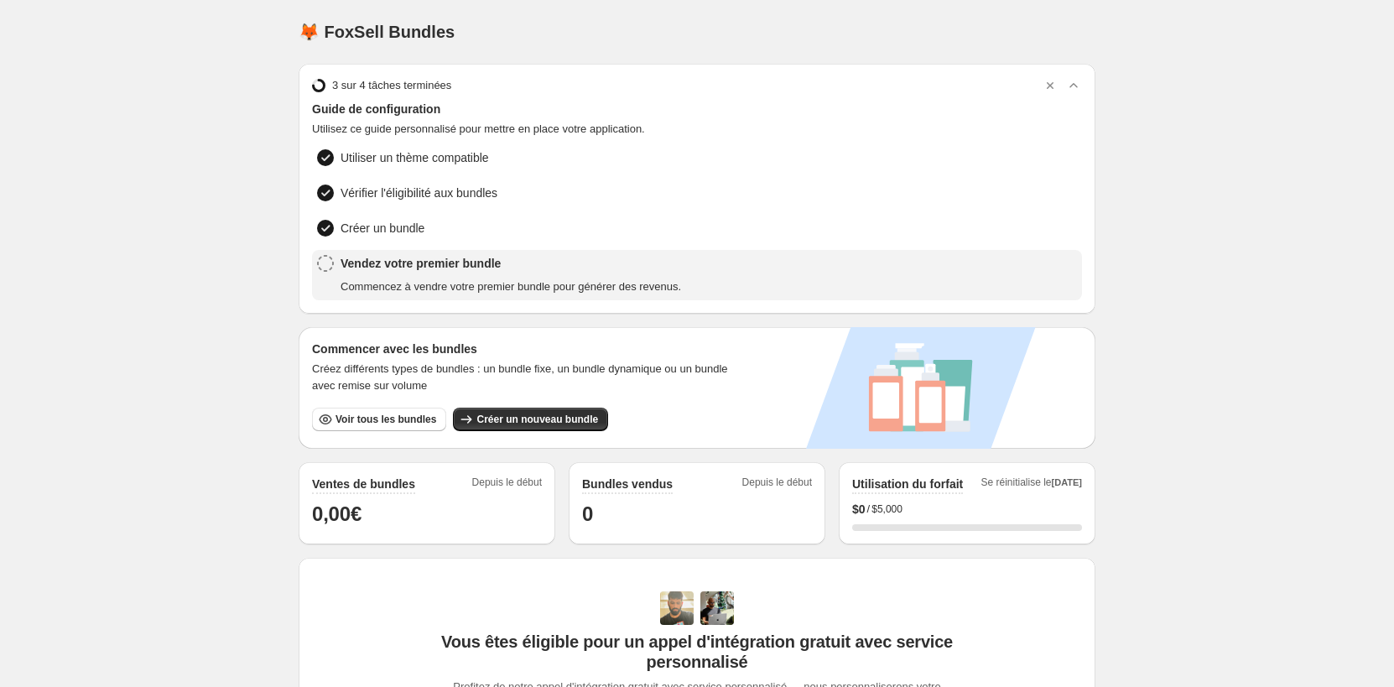 This screenshot has width=1394, height=687. I want to click on span: Utilisez ce guide personnalisé pour mettre en place votre application., so click(697, 129).